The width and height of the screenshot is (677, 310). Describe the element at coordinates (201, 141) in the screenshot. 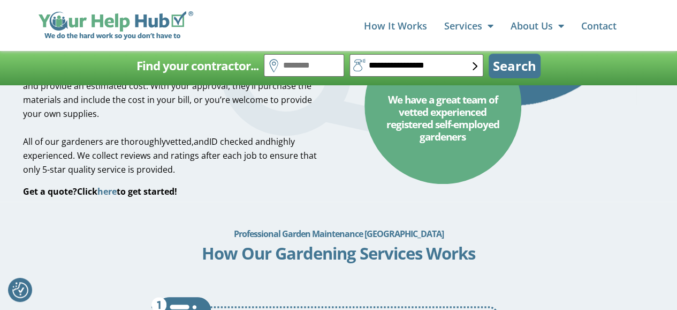

I see `span: and` at that location.